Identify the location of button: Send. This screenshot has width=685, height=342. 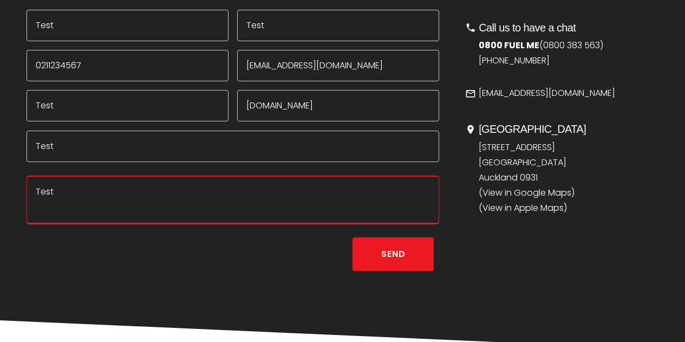
(393, 254).